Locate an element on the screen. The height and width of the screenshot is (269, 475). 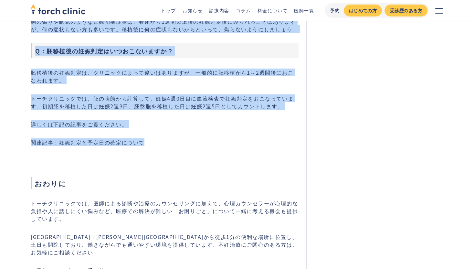
a: トップ is located at coordinates (168, 10).